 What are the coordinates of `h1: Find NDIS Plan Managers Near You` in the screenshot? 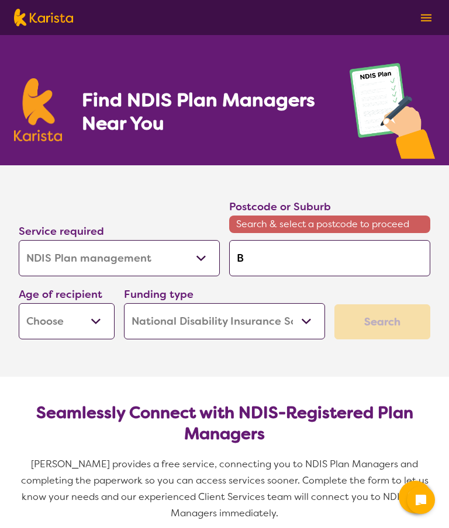 It's located at (204, 112).